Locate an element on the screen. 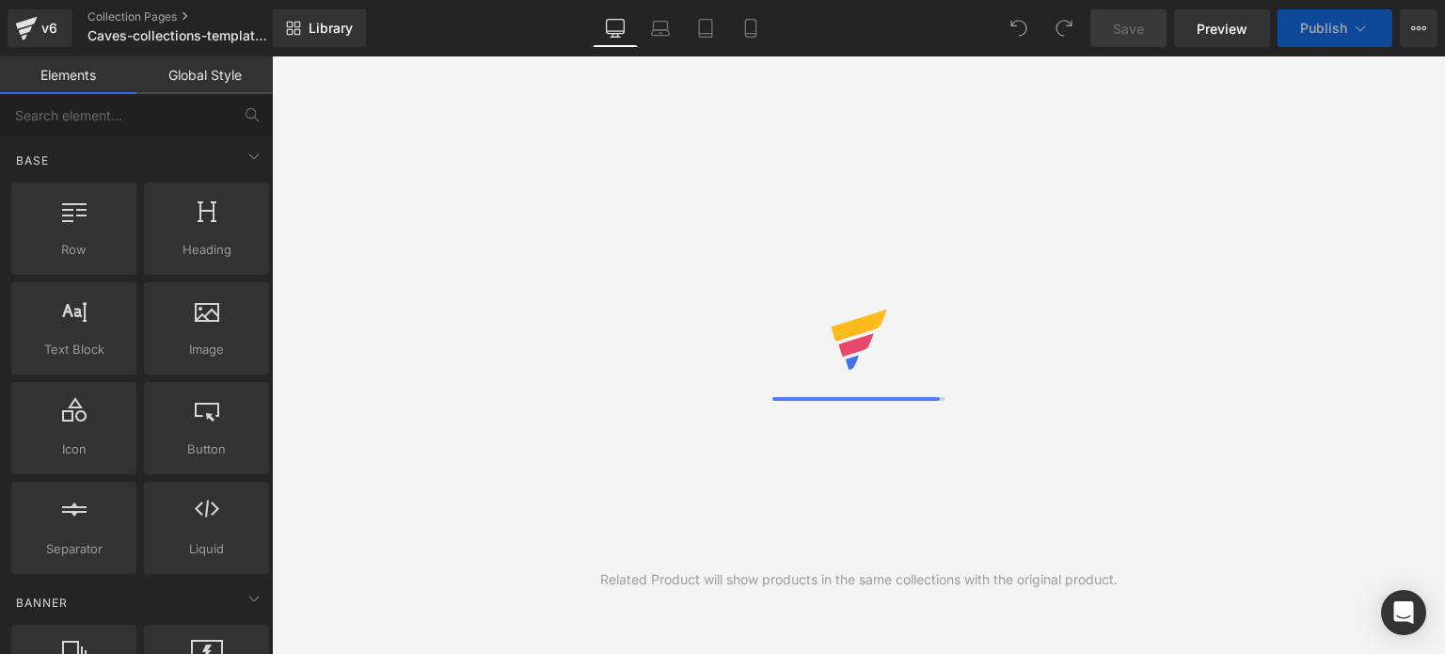 This screenshot has width=1445, height=654. a: New Library is located at coordinates (319, 28).